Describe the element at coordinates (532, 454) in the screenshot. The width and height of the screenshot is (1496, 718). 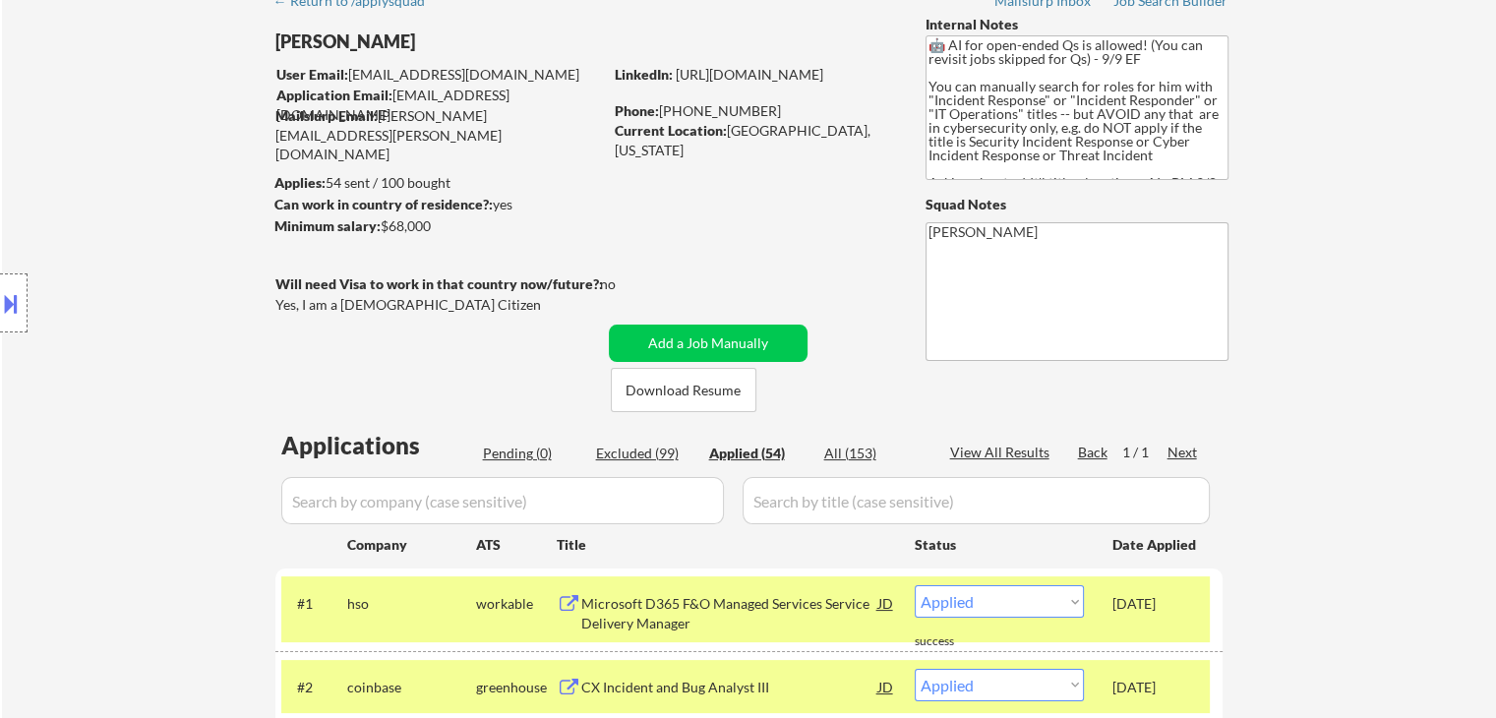
I see `div: Pending (0)` at that location.